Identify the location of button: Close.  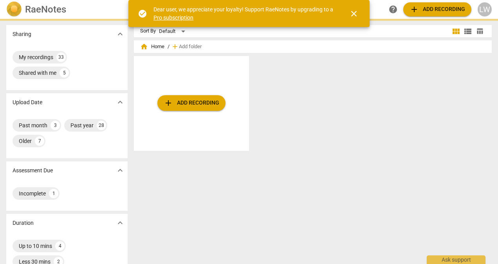
(354, 14).